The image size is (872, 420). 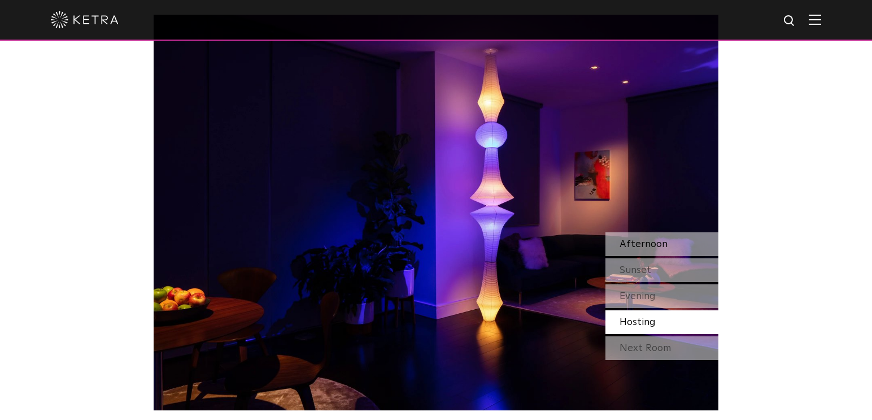 What do you see at coordinates (638, 322) in the screenshot?
I see `span: Hosting` at bounding box center [638, 322].